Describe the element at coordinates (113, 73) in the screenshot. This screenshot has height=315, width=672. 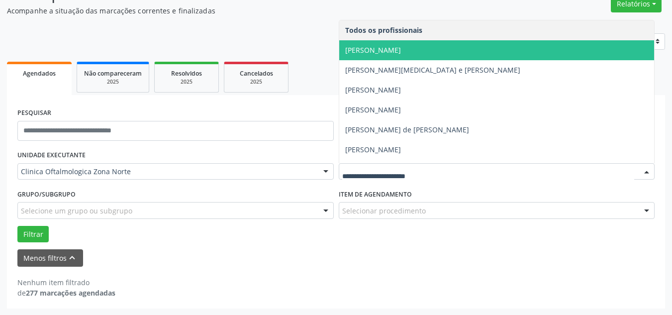
I see `span: Não compareceram` at that location.